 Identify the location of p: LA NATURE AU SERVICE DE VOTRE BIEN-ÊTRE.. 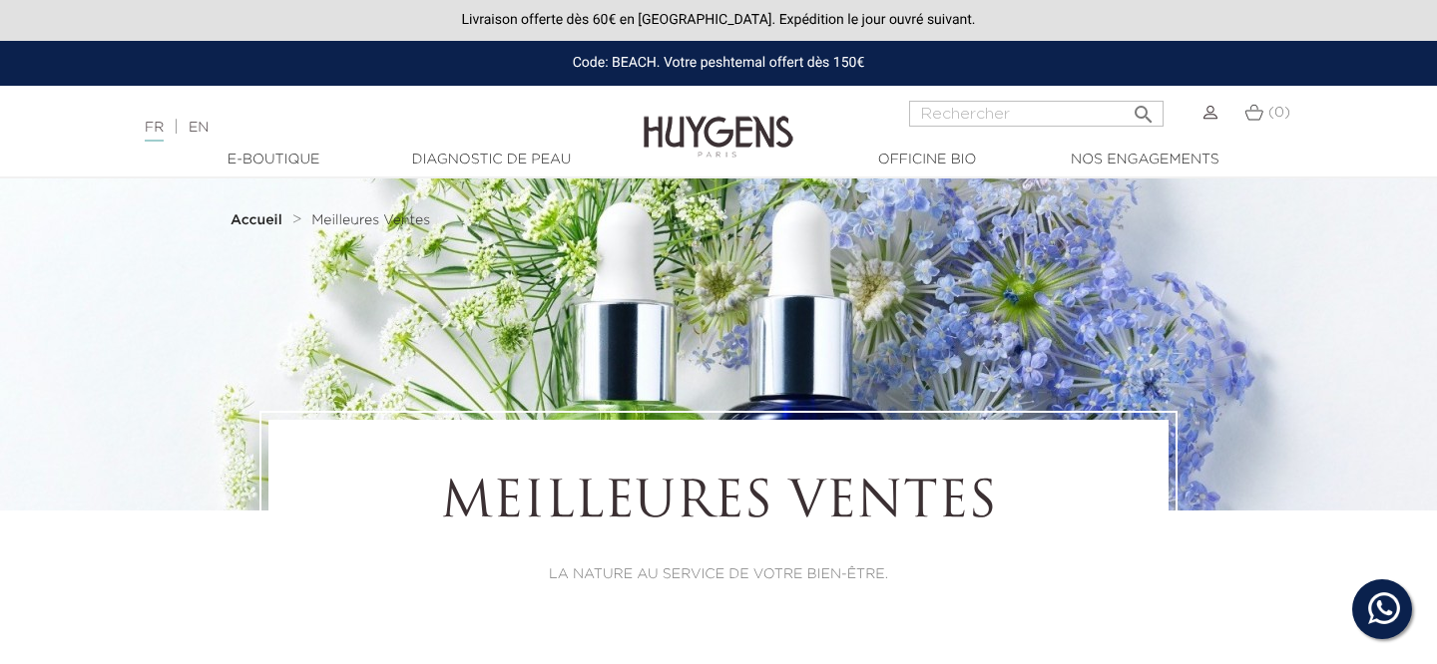
(718, 575).